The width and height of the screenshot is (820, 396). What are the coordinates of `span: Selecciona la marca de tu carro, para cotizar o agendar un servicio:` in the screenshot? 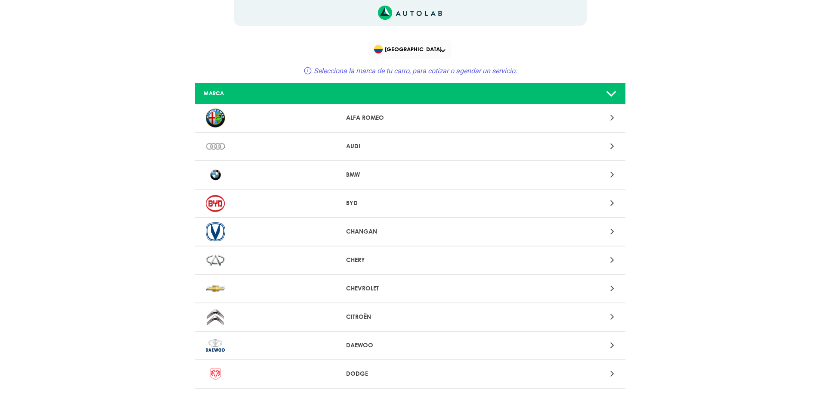 It's located at (415, 71).